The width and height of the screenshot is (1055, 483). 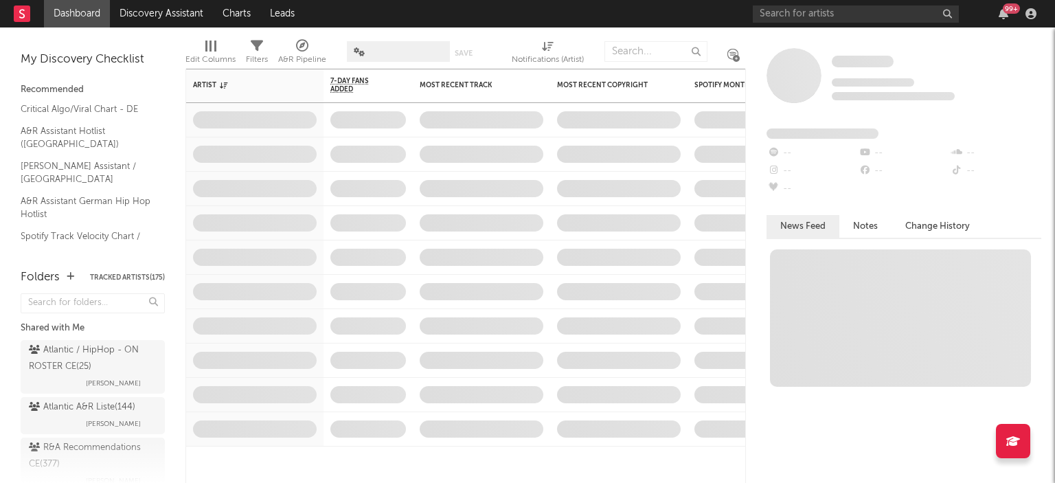 What do you see at coordinates (1004, 14) in the screenshot?
I see `button: 99+` at bounding box center [1004, 14].